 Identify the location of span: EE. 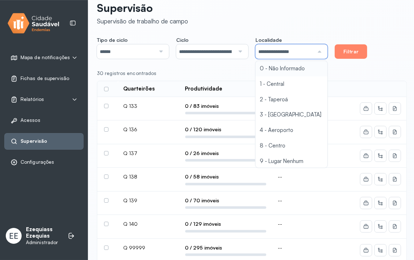
(14, 235).